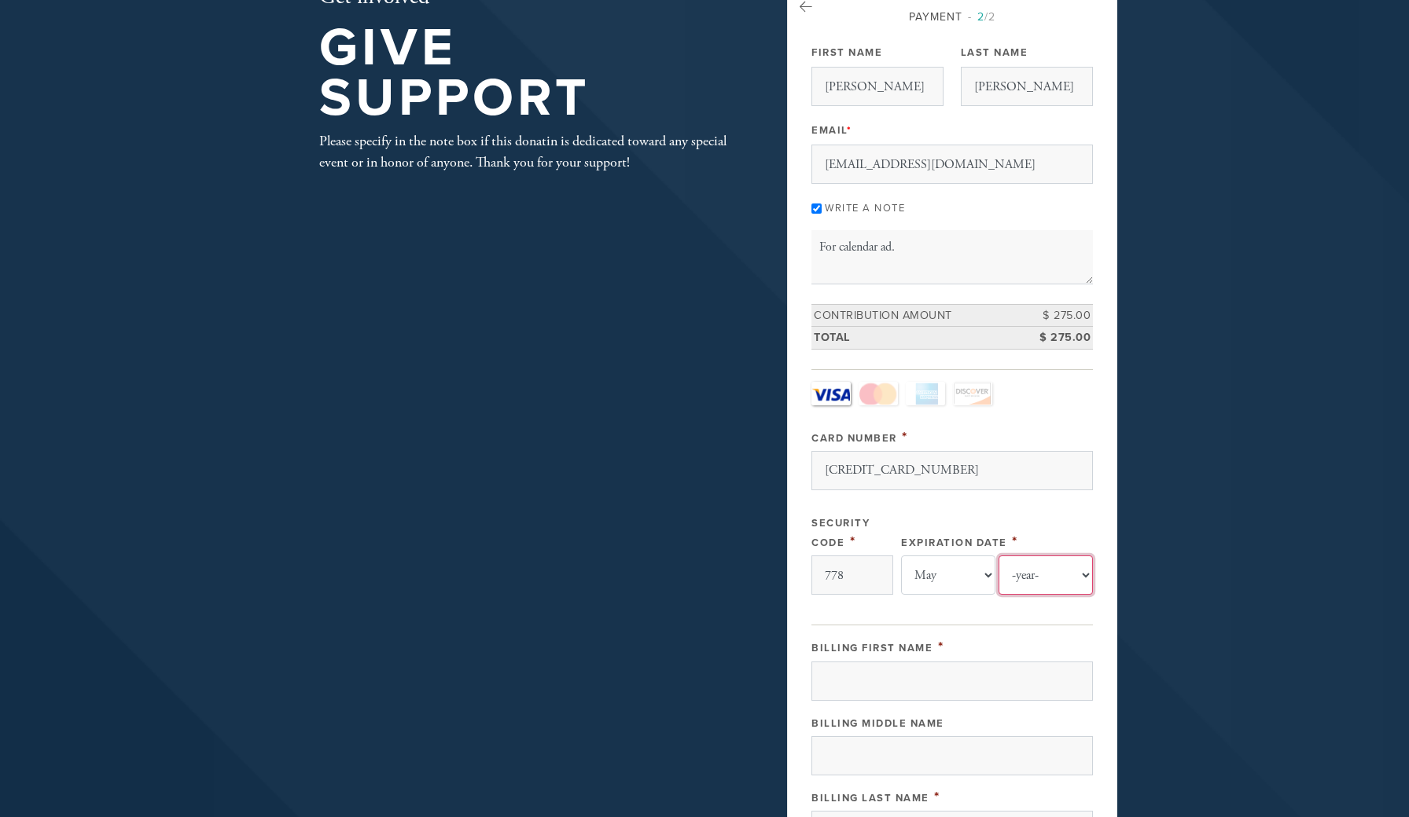 The image size is (1409, 817). Describe the element at coordinates (877, 724) in the screenshot. I see `label: Billing Middle Name` at that location.